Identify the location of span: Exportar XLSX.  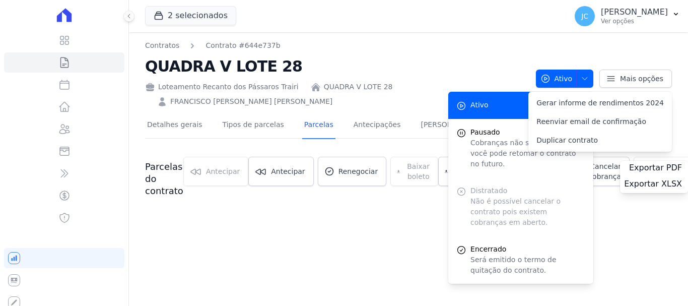
(652, 184).